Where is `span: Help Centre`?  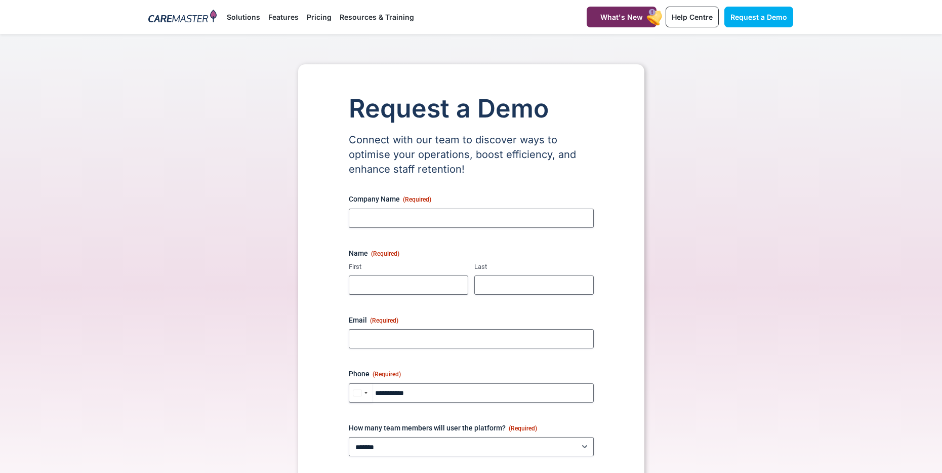 span: Help Centre is located at coordinates (692, 17).